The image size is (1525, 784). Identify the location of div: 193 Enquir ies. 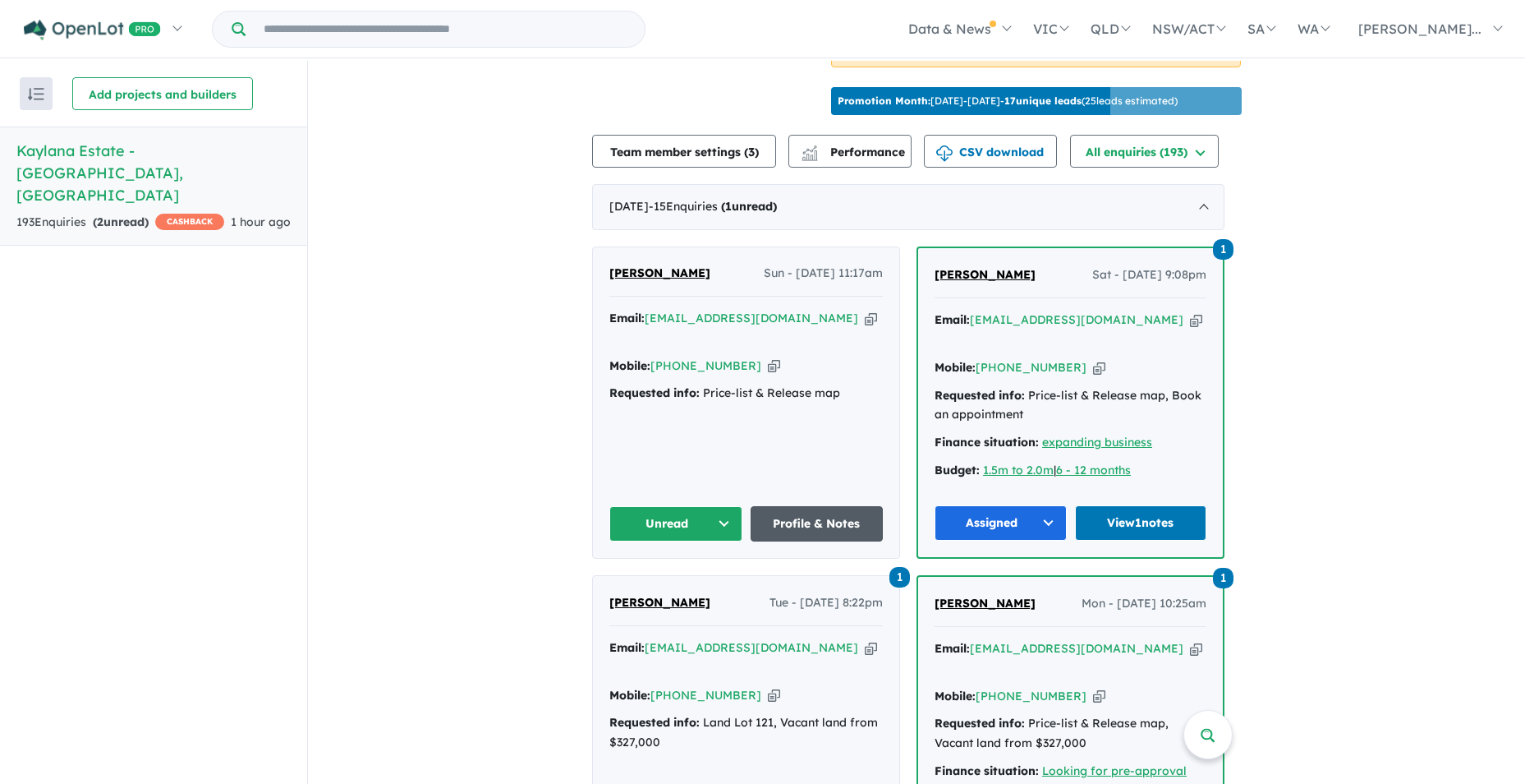
(120, 222).